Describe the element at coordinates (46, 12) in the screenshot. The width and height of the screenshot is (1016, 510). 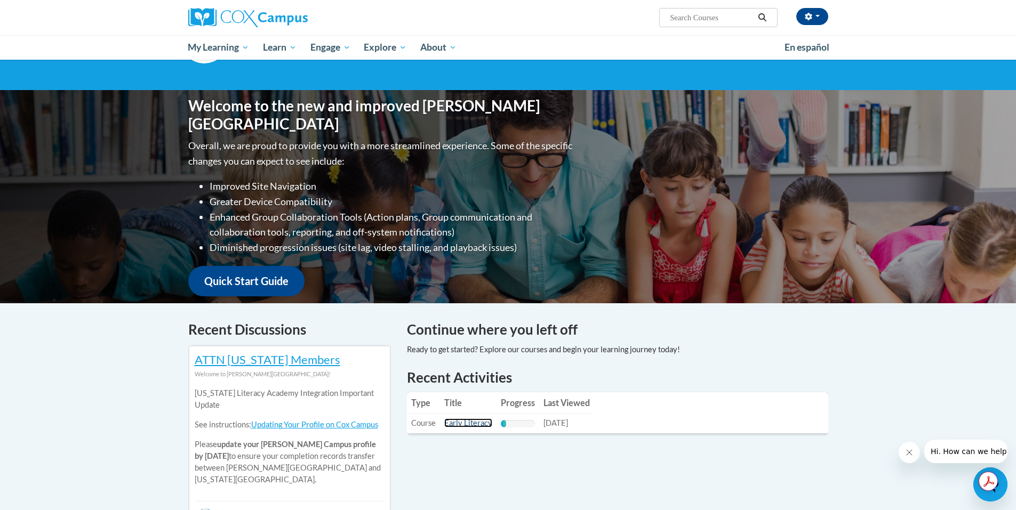
I see `span: Hi. How can we help?` at that location.